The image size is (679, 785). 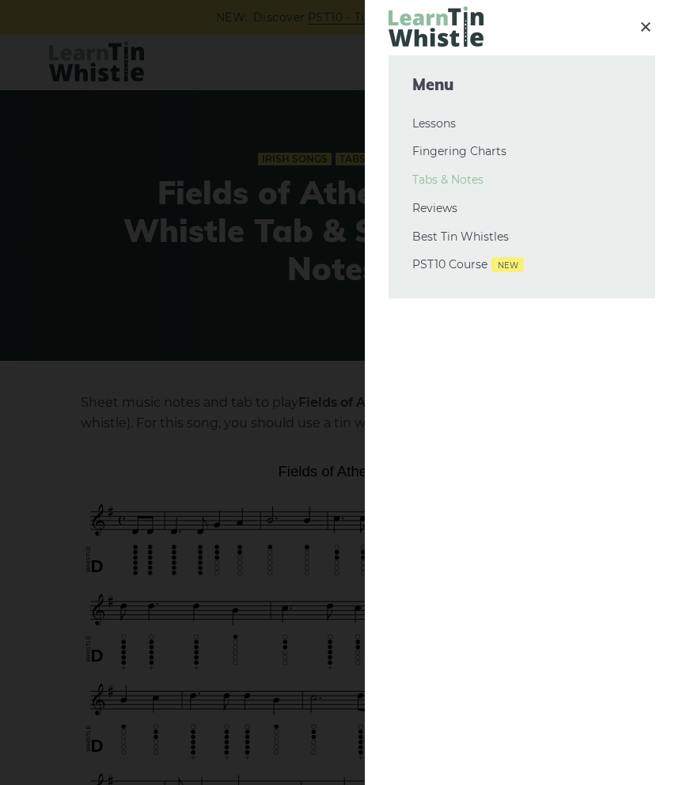 I want to click on a: PST10 CourseNew, so click(x=522, y=265).